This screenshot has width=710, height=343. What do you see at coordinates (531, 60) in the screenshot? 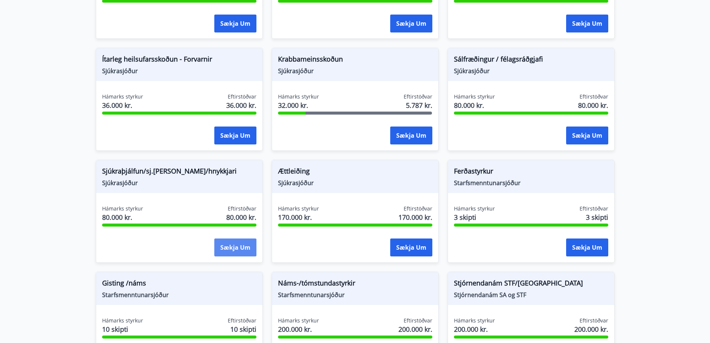
I see `span: Sálfræðingur / félagsráðgjafi` at bounding box center [531, 60].